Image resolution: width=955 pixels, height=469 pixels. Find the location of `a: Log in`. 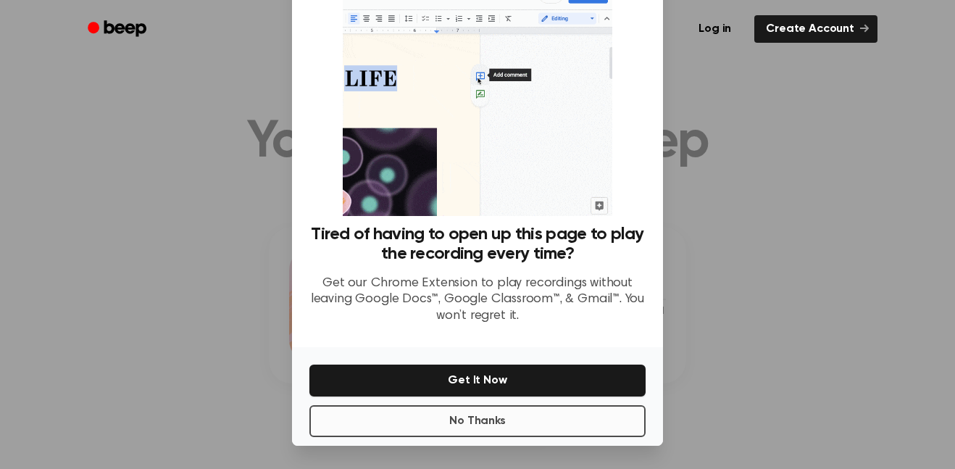

a: Log in is located at coordinates (715, 29).